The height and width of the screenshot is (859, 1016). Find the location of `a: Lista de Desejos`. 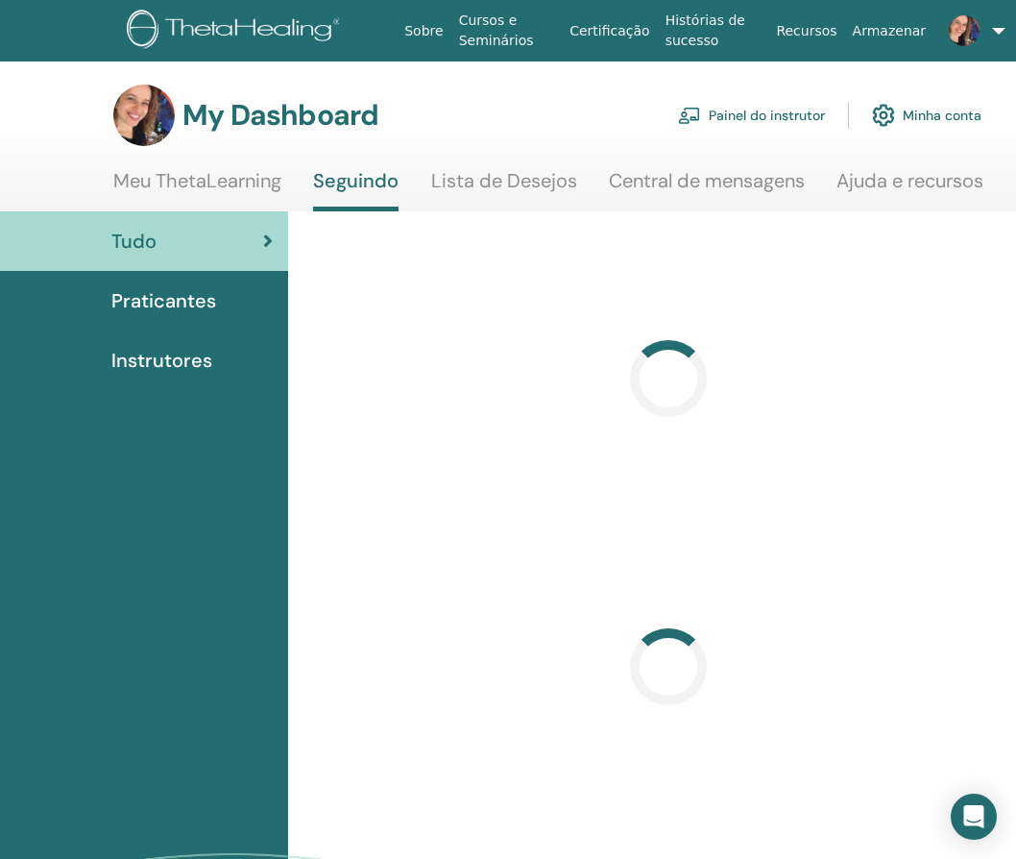

a: Lista de Desejos is located at coordinates (504, 187).